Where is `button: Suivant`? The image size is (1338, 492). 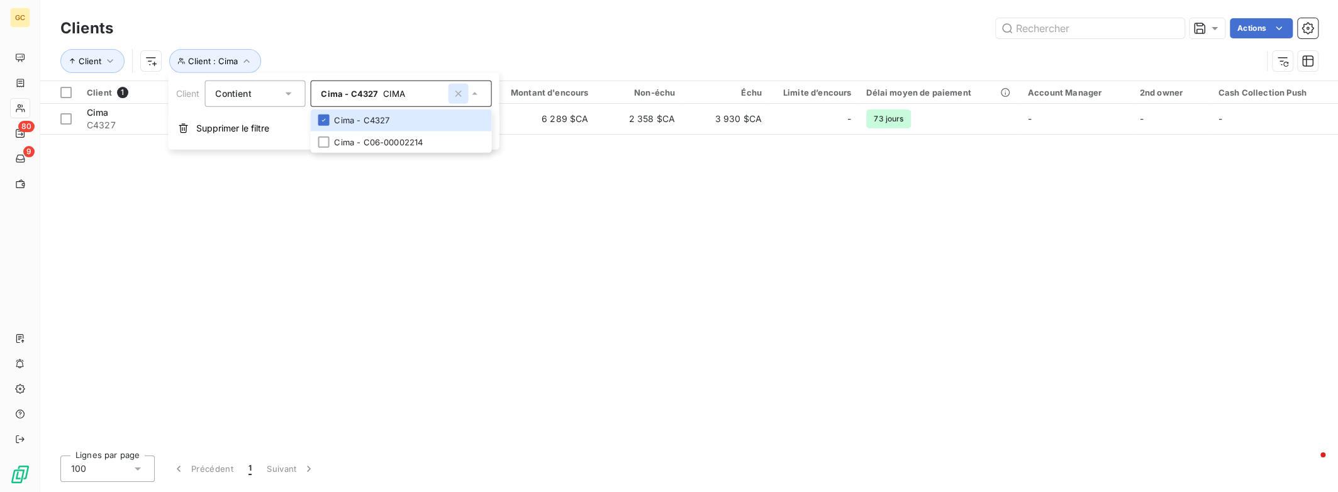 button: Suivant is located at coordinates (291, 469).